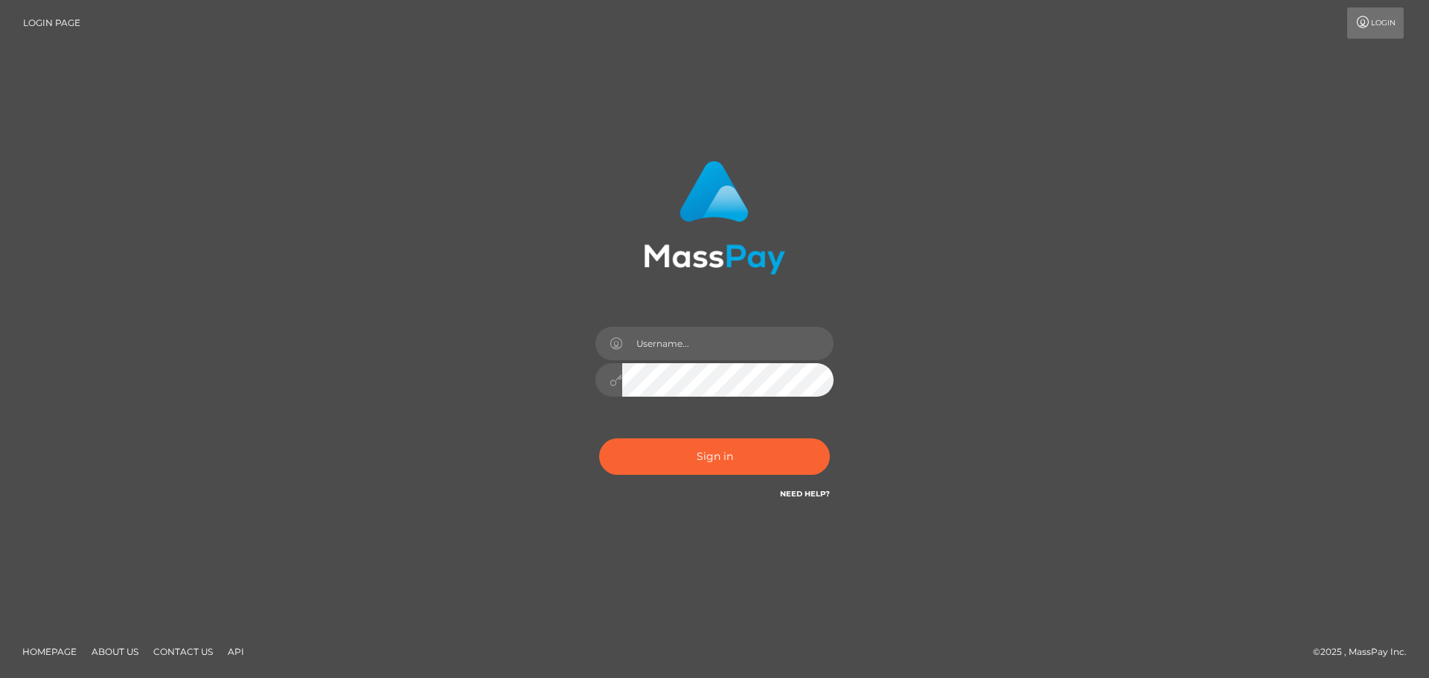 This screenshot has width=1429, height=678. Describe the element at coordinates (51, 23) in the screenshot. I see `a: Login Page` at that location.